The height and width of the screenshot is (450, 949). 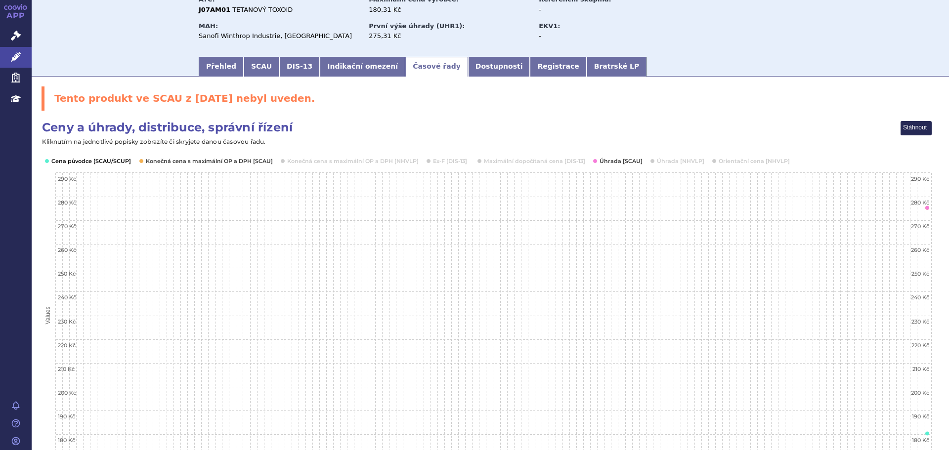 What do you see at coordinates (221, 67) in the screenshot?
I see `a: Přehled` at bounding box center [221, 67].